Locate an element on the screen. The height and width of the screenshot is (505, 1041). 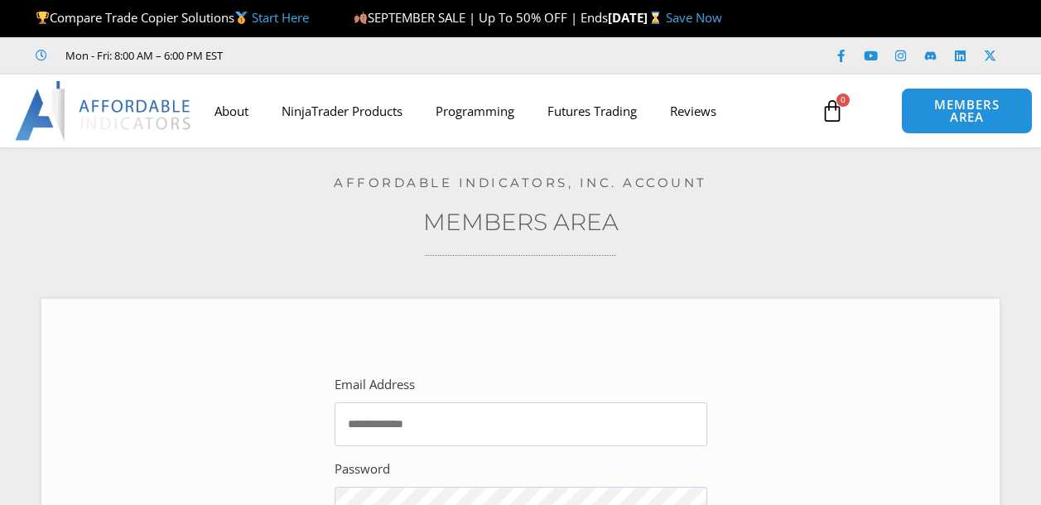
nav: Menu is located at coordinates (505, 111).